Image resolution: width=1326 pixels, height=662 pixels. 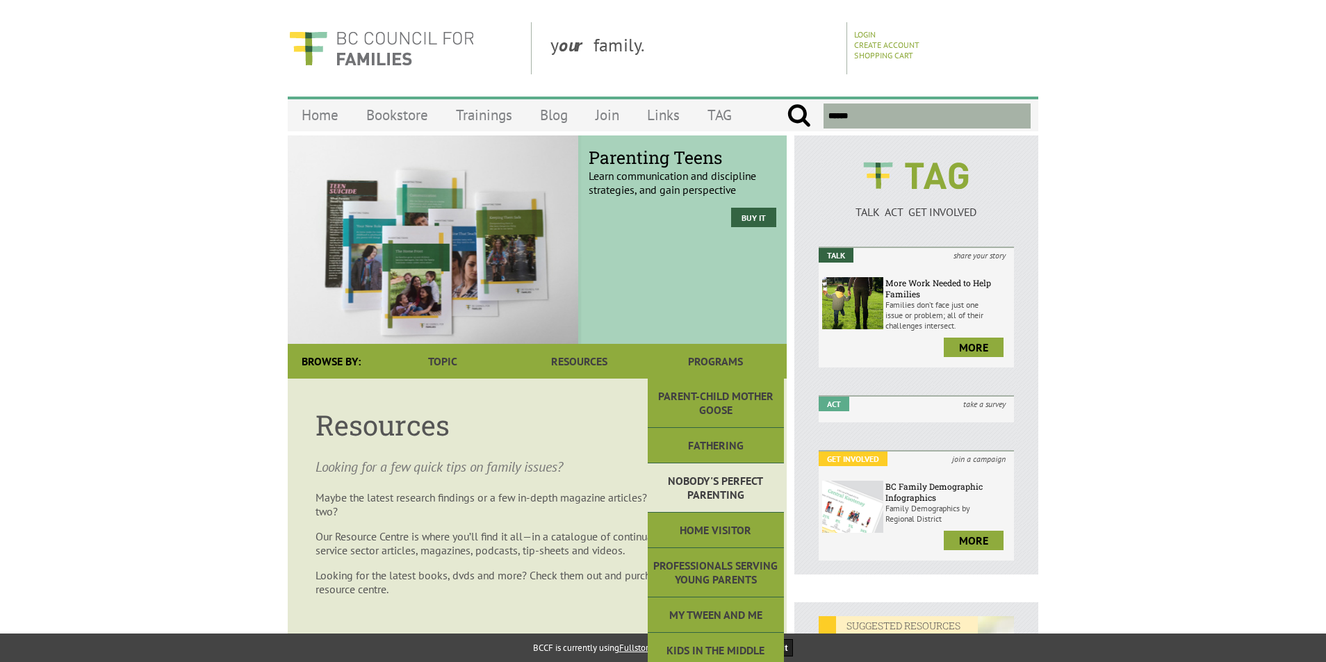 I want to click on a: Join, so click(x=607, y=115).